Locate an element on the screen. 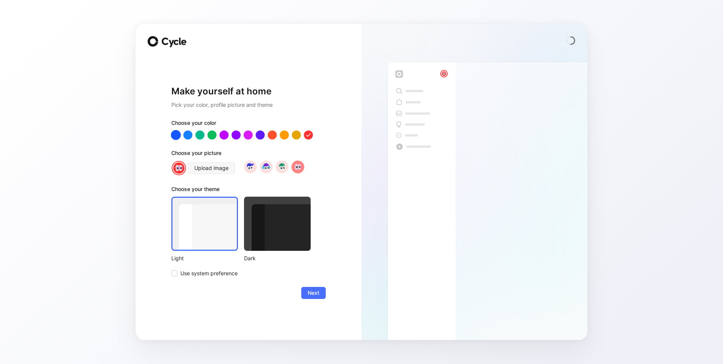 The height and width of the screenshot is (364, 723). div: Choose your theme is located at coordinates (241, 191).